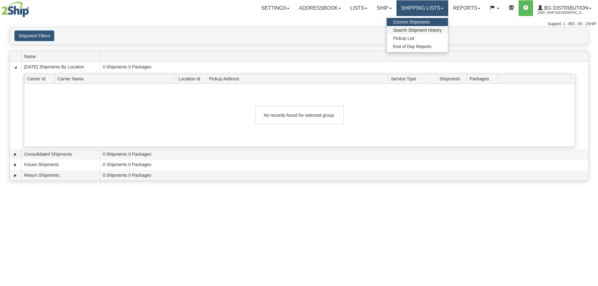 This screenshot has width=598, height=286. I want to click on span: Current Shipments, so click(411, 22).